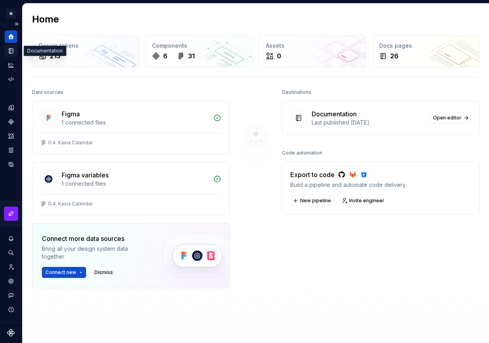 The width and height of the screenshot is (489, 343). What do you see at coordinates (394, 56) in the screenshot?
I see `div: 26` at bounding box center [394, 56].